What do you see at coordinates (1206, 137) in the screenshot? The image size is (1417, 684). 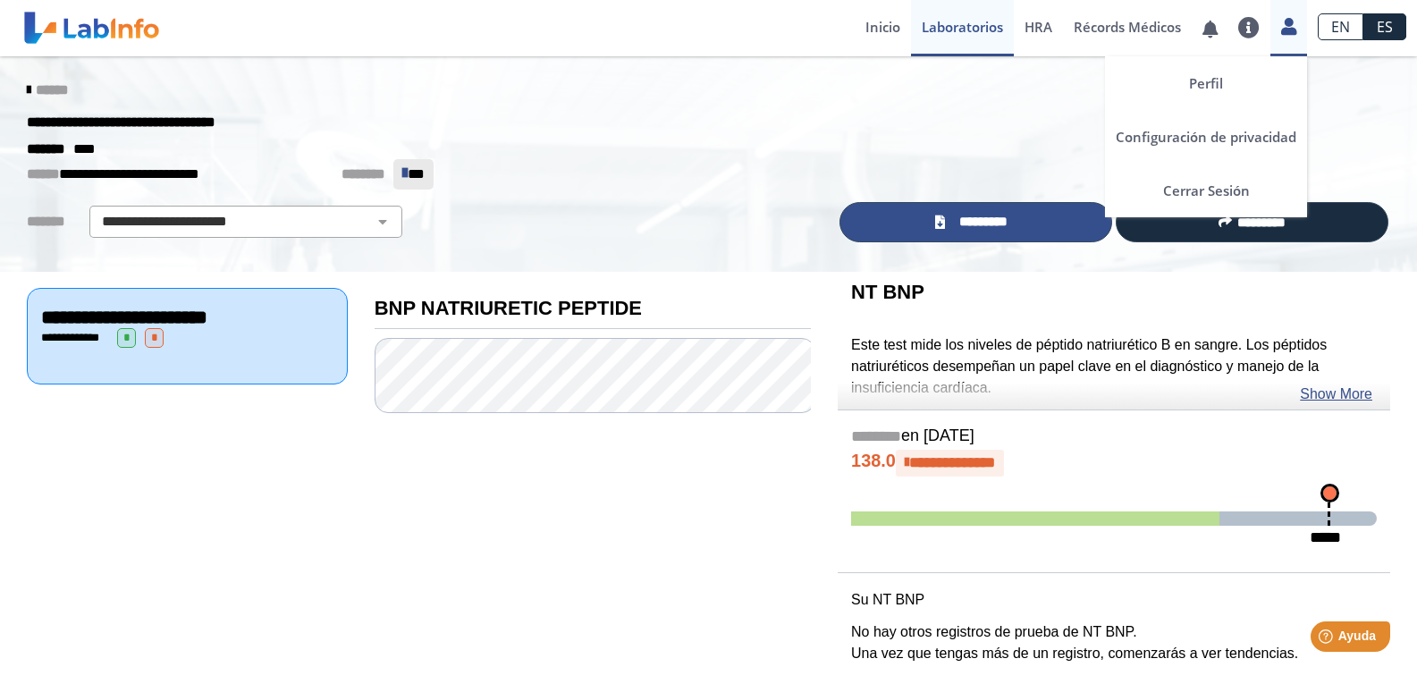 I see `a: Configuración de privacidad` at bounding box center [1206, 137].